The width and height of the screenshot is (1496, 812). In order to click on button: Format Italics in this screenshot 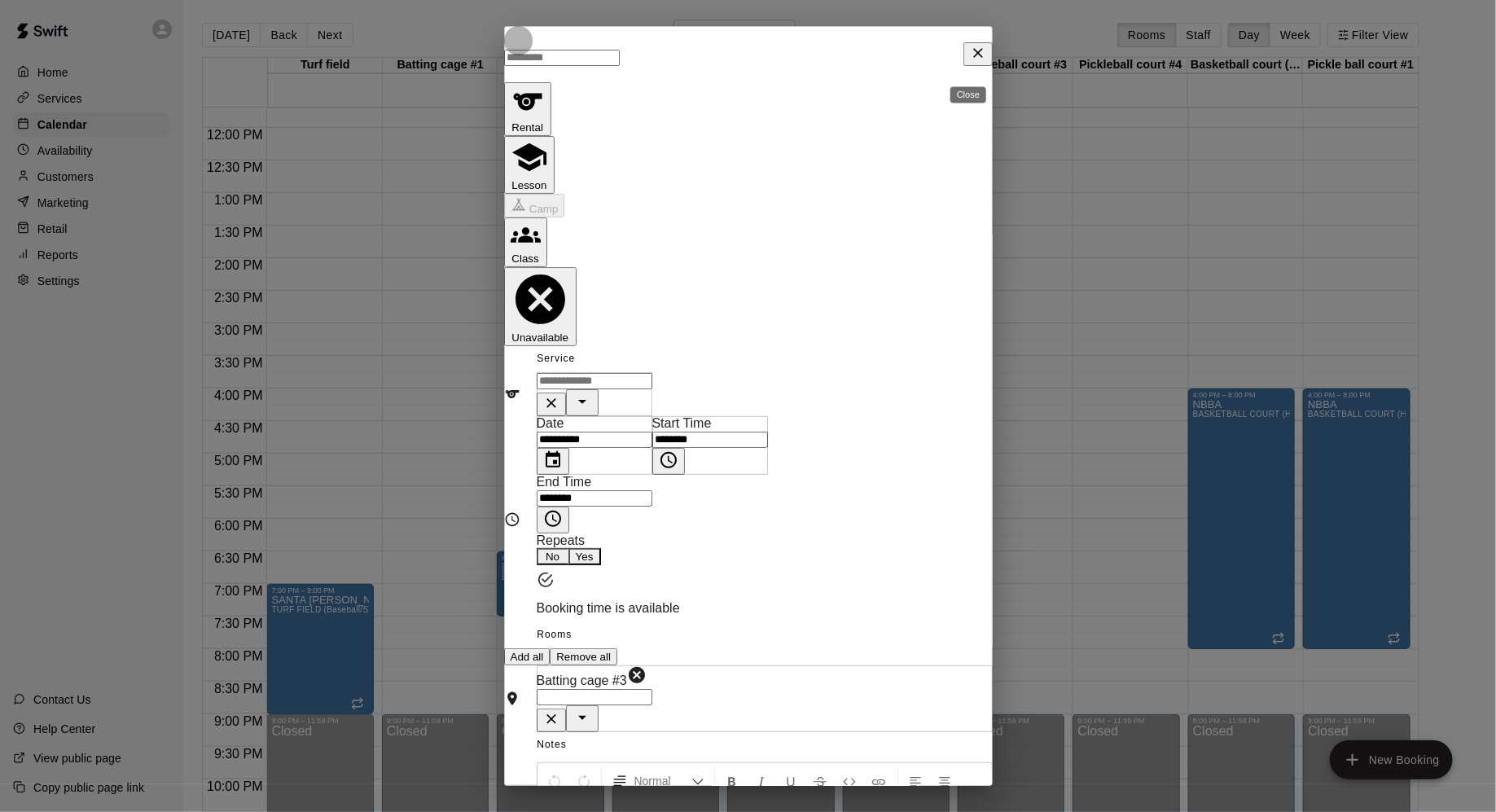, I will do `click(761, 780)`.